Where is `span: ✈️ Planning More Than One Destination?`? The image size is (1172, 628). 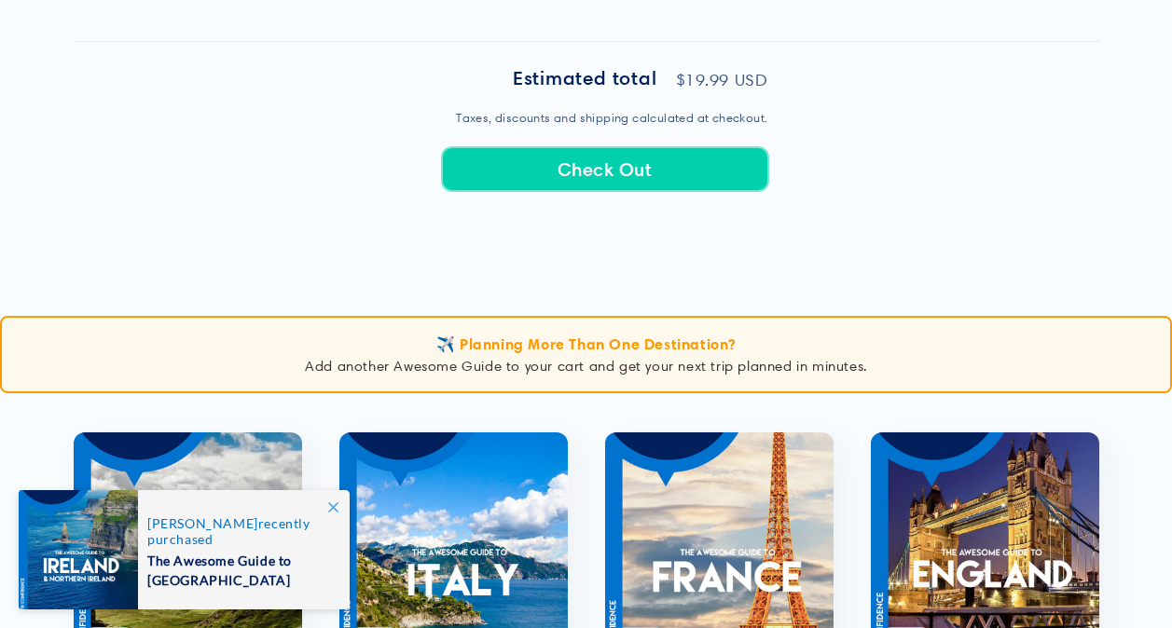
span: ✈️ Planning More Than One Destination? is located at coordinates (585, 344).